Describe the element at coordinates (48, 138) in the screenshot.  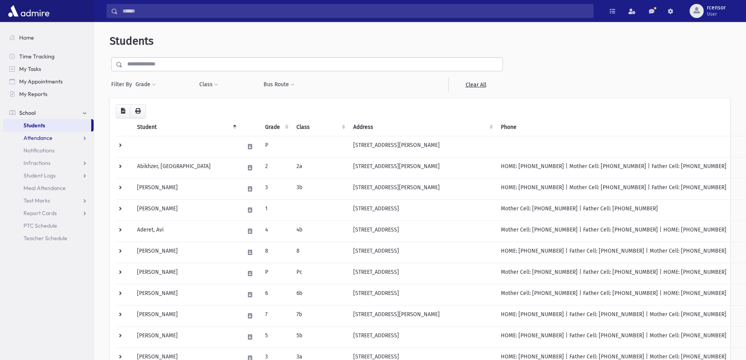
I see `a: Attendance` at that location.